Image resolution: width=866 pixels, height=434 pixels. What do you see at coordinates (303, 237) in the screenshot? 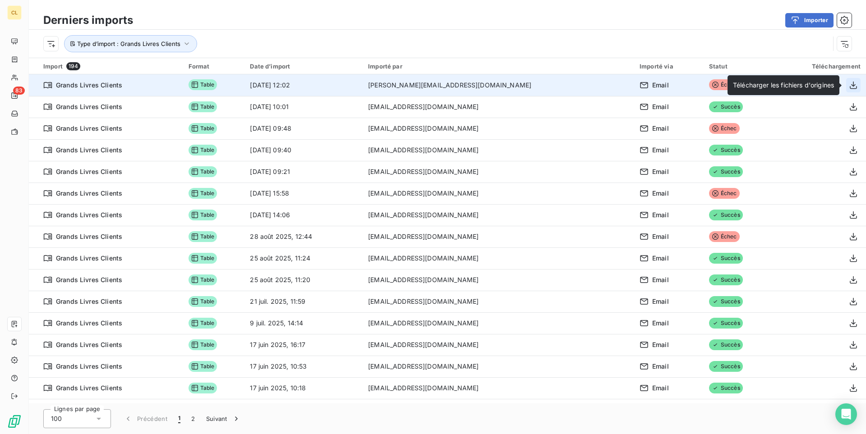
I see `td: 28 août 2025, 12:44` at bounding box center [303, 237].